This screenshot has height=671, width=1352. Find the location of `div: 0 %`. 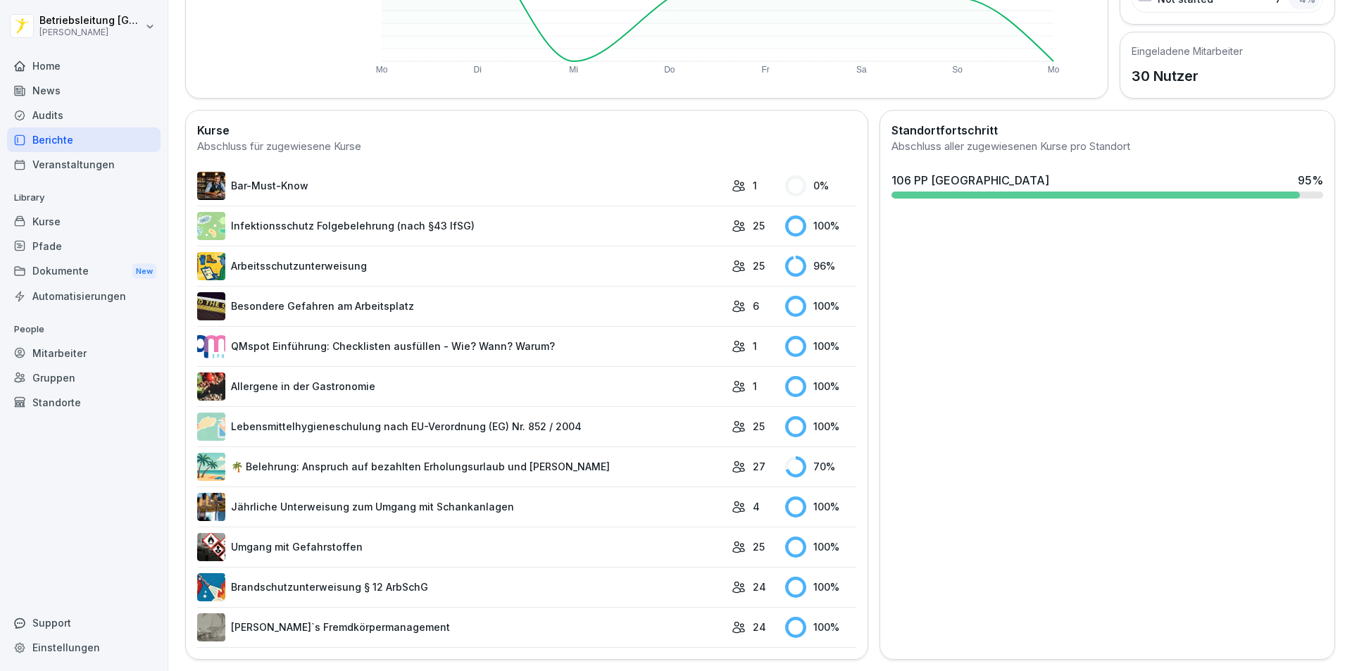

div: 0 % is located at coordinates (821, 186).